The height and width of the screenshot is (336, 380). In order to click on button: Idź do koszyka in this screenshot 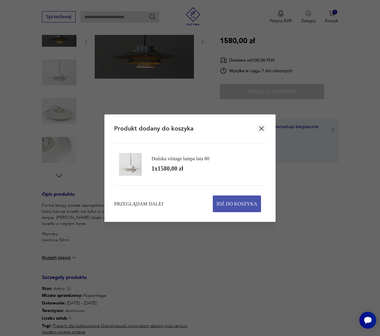, I will do `click(237, 203)`.